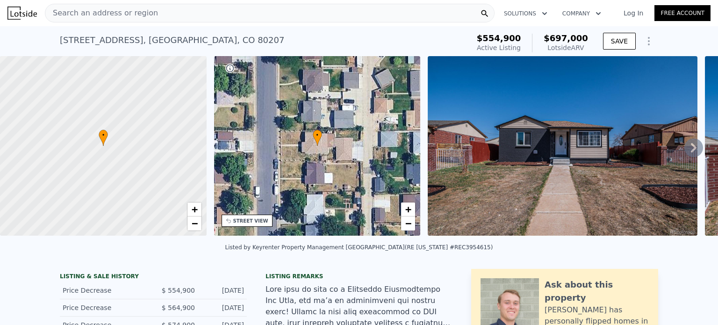 The width and height of the screenshot is (718, 325). What do you see at coordinates (22, 13) in the screenshot?
I see `img: Lotside` at bounding box center [22, 13].